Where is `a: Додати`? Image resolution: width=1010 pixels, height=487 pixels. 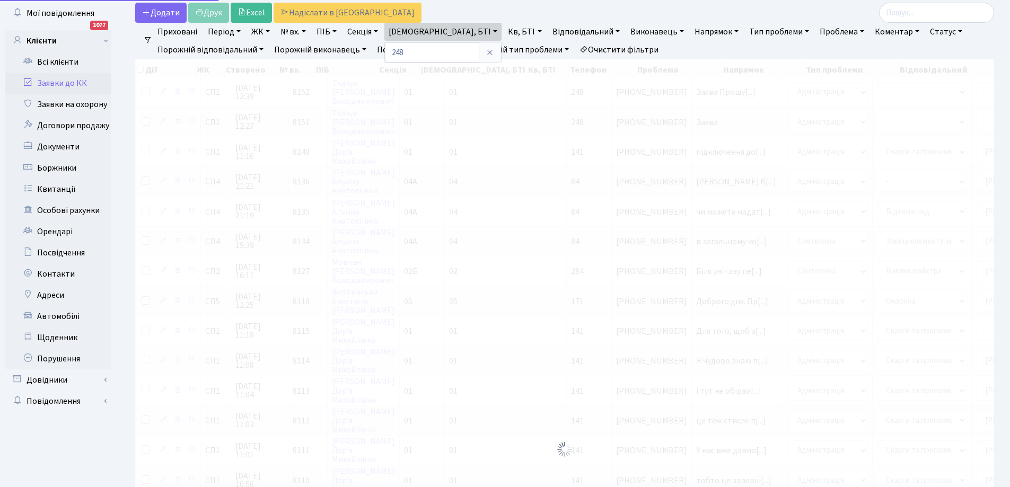
a: Додати is located at coordinates (161, 13).